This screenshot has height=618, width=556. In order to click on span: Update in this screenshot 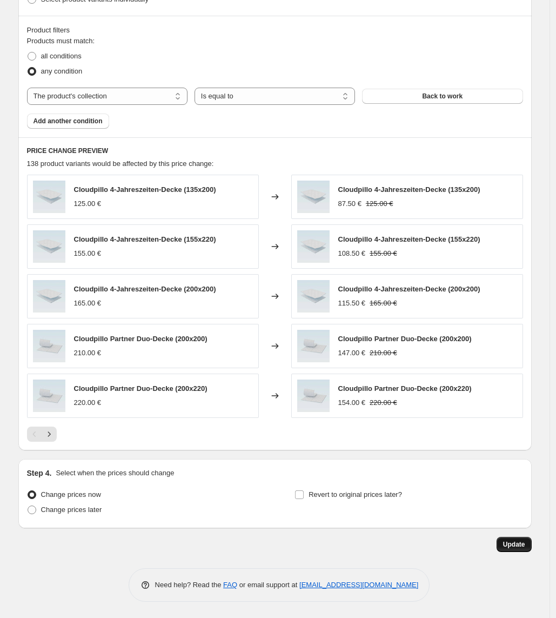, I will do `click(514, 544)`.